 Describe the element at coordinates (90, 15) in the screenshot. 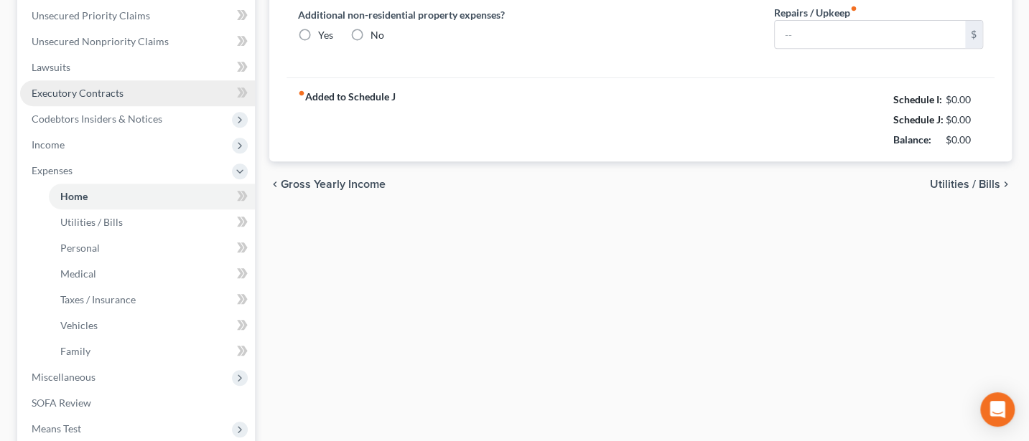

I see `span: Unsecured Priority Claims` at that location.